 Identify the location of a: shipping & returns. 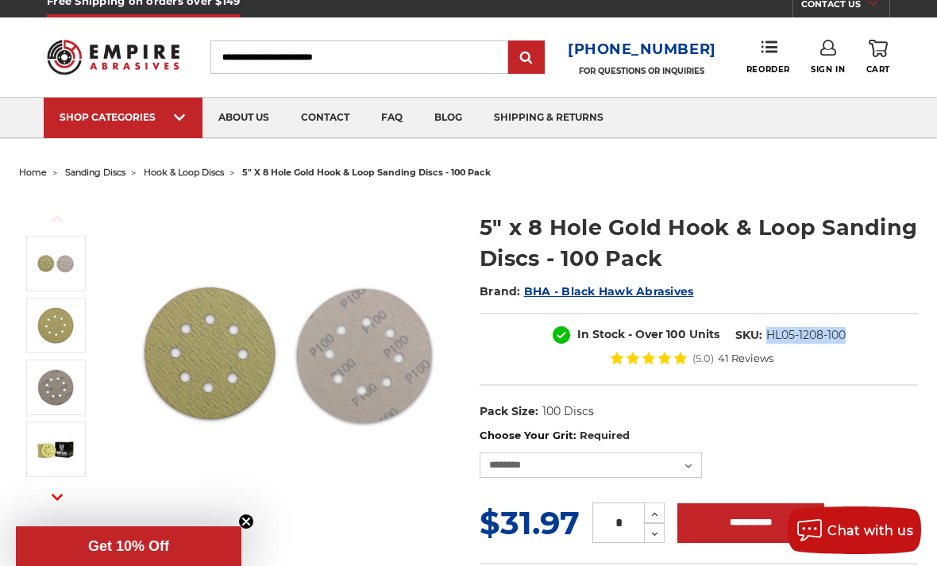
(548, 117).